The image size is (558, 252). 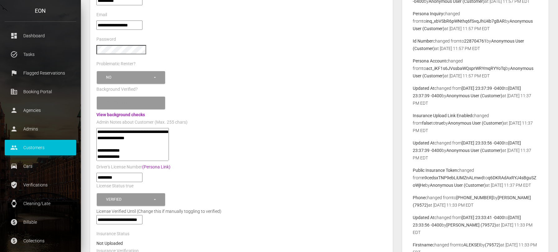 I want to click on b: Insurance Upload Link Enabled, so click(x=443, y=116).